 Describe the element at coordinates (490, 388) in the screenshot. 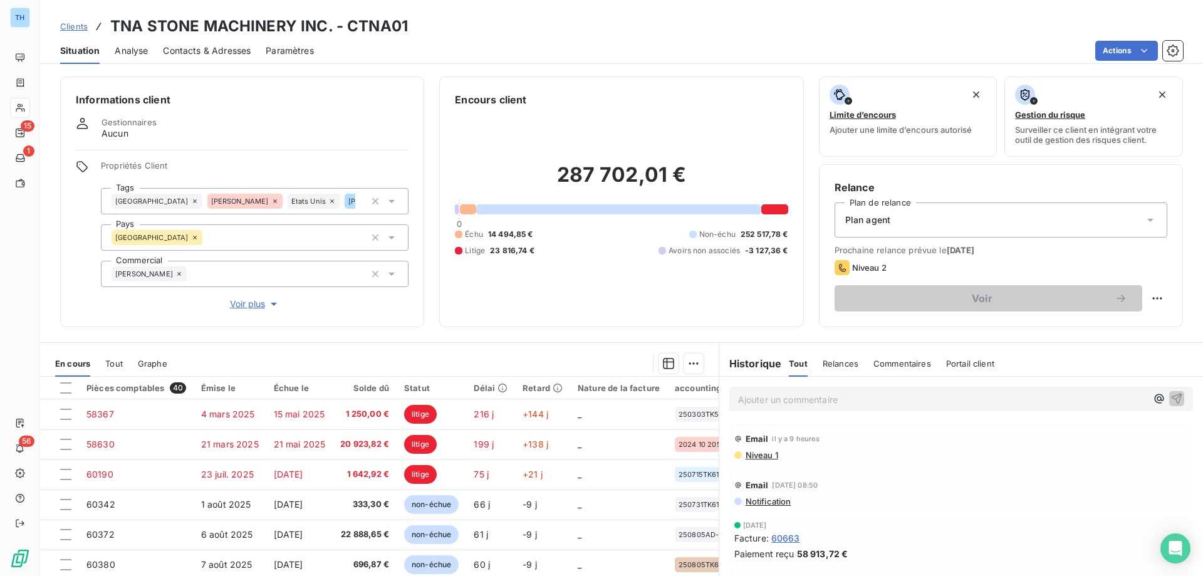

I see `div: Délai` at that location.